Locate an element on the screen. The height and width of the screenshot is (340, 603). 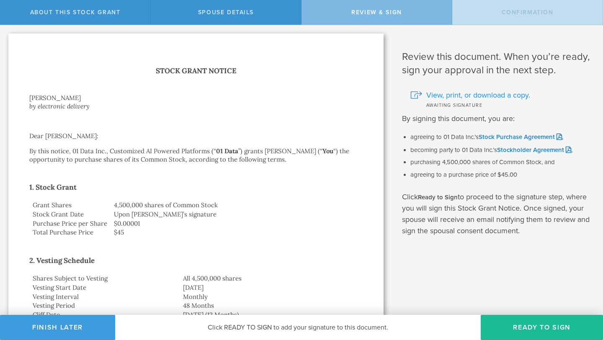
td: Total Purchase Price is located at coordinates (70, 233).